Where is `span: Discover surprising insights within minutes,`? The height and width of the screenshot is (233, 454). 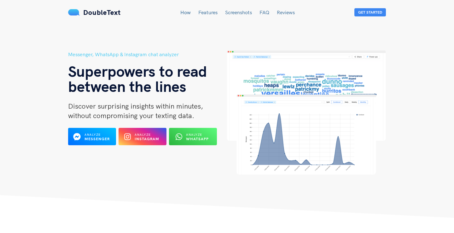 span: Discover surprising insights within minutes, is located at coordinates (136, 106).